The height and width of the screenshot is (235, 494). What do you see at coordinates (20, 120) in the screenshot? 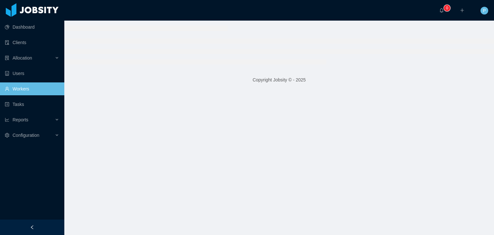
I see `span: Reports` at bounding box center [20, 120].